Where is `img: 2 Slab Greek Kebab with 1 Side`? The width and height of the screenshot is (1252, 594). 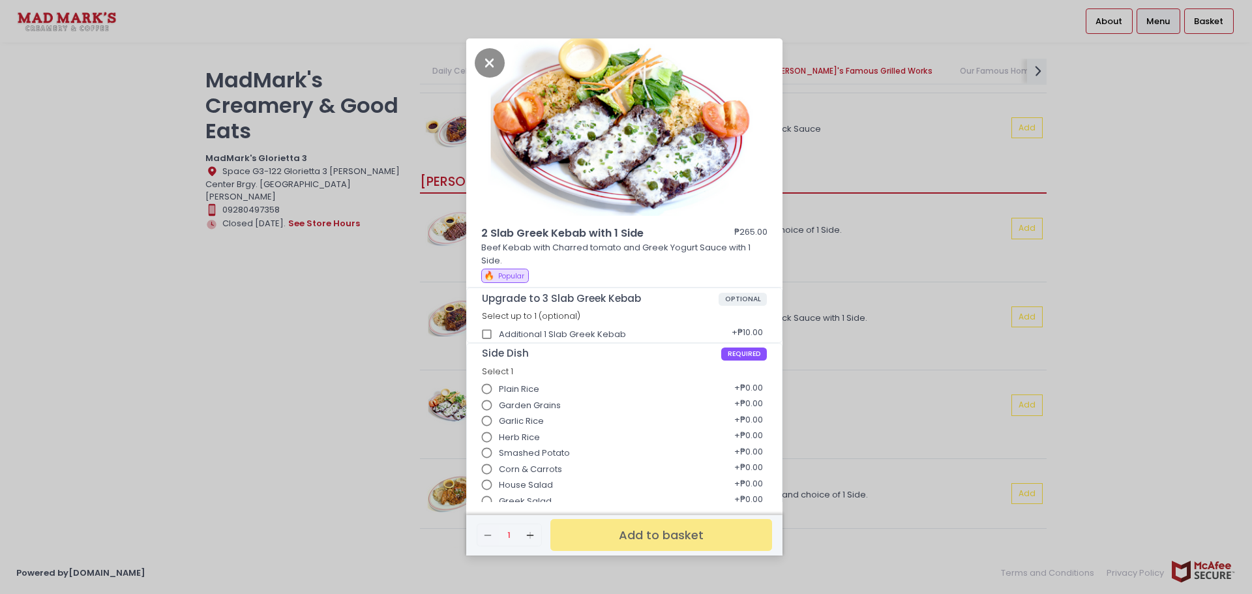 img: 2 Slab Greek Kebab with 1 Side is located at coordinates (624, 127).